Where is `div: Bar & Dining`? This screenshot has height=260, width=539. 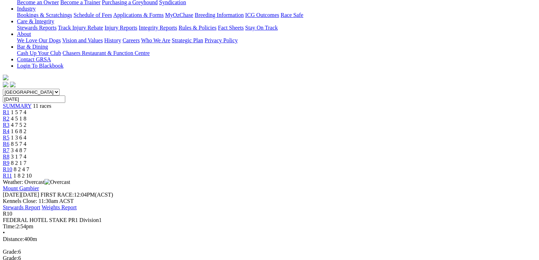 div: Bar & Dining is located at coordinates (274, 53).